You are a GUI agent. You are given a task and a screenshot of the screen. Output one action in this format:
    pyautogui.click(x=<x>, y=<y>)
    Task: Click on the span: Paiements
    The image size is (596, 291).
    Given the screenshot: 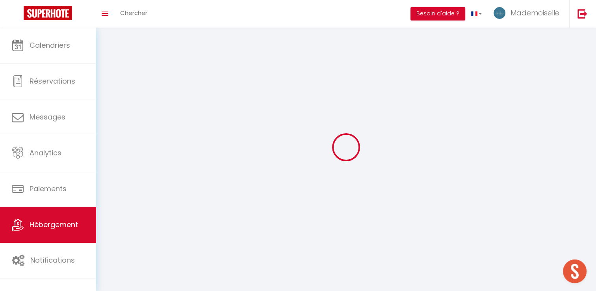 What is the action you would take?
    pyautogui.click(x=48, y=188)
    